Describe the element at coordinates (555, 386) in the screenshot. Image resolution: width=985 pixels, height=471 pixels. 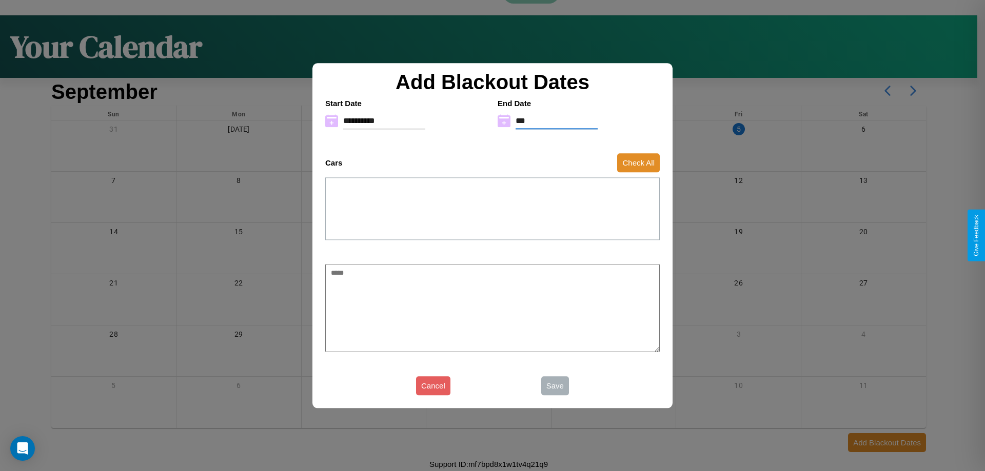
I see `button: Save` at that location.